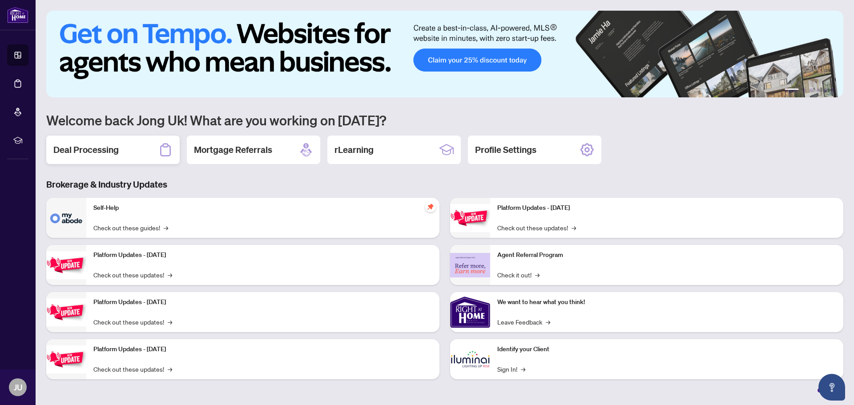 The image size is (854, 405). Describe the element at coordinates (66, 312) in the screenshot. I see `img: Platform Updates - July 21, 2025` at that location.